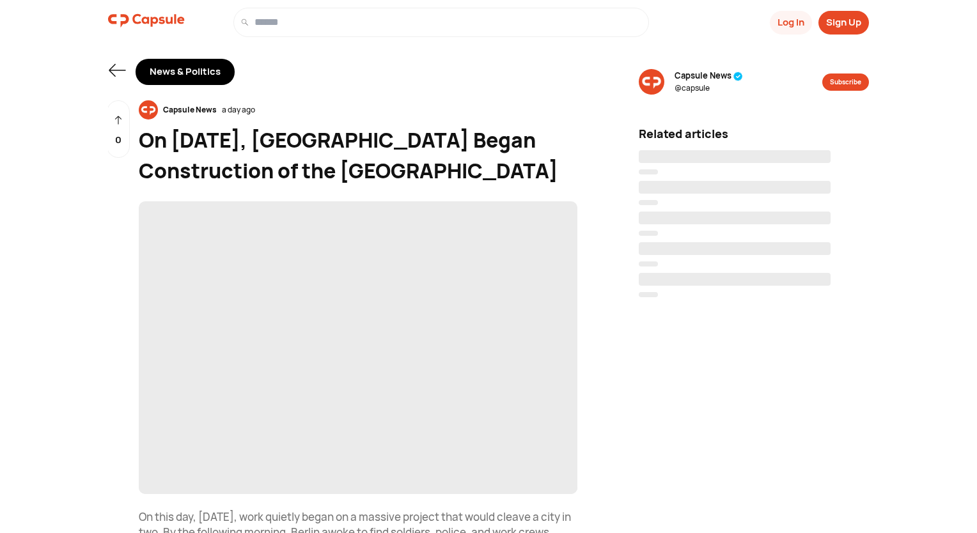 Image resolution: width=977 pixels, height=533 pixels. Describe the element at coordinates (738, 76) in the screenshot. I see `img: tick` at that location.